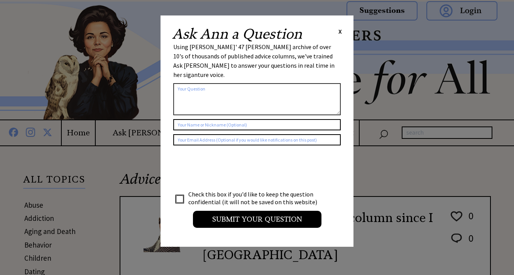 This screenshot has width=514, height=275. I want to click on input: Submit your Question, so click(257, 219).